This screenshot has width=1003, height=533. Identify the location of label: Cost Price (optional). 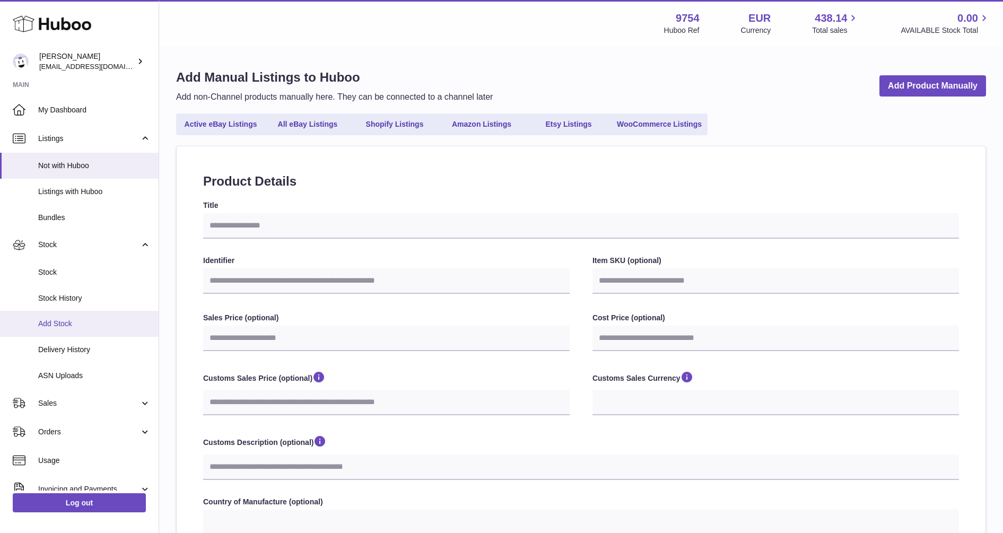
(776, 318).